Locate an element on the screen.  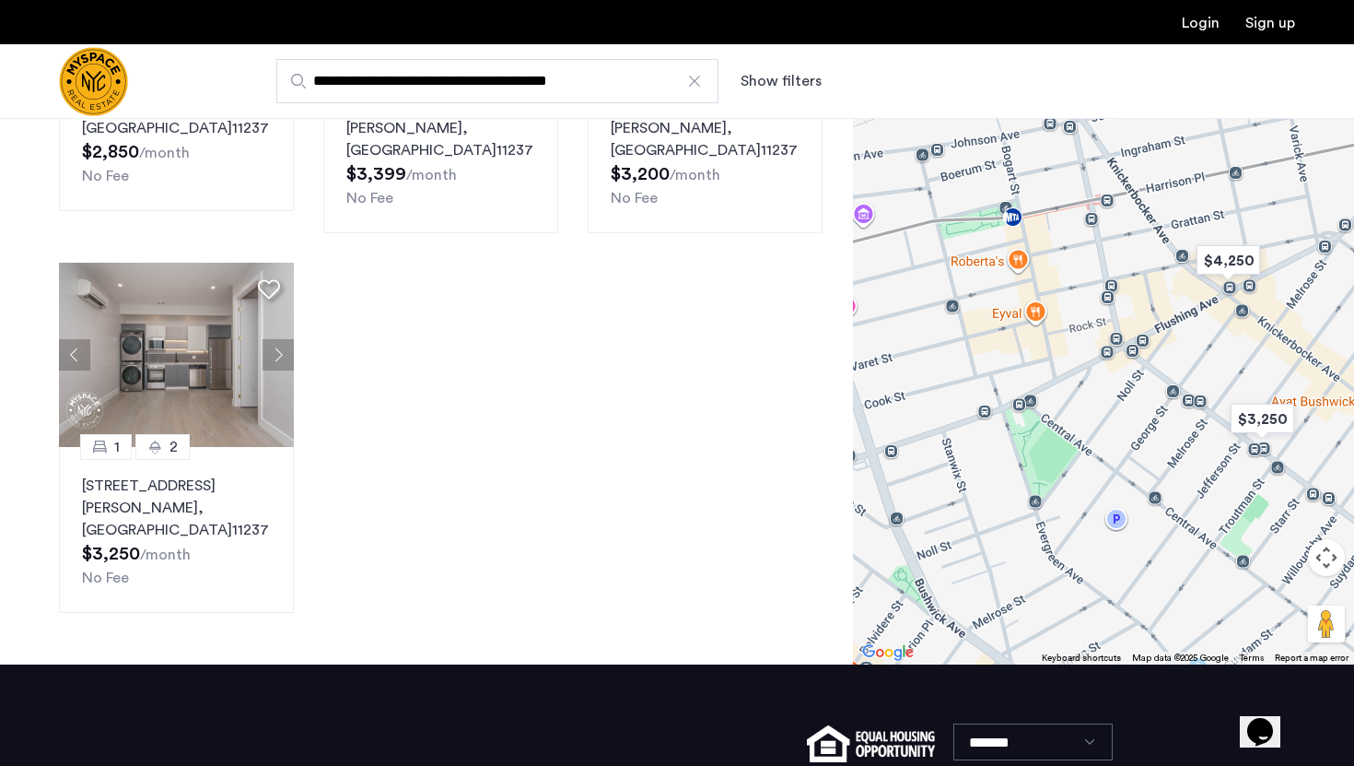
div: $3,250 is located at coordinates (1262, 418).